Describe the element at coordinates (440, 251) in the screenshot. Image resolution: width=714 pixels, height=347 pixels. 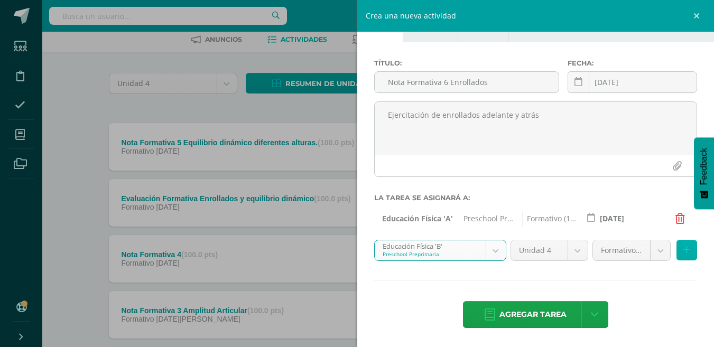
I see `a: Educación Física 'B'Preschool Preprimaria` at that location.